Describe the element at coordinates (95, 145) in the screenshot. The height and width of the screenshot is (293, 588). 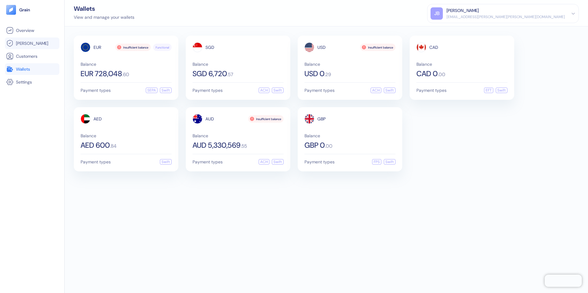
I see `span: AED 600` at that location.